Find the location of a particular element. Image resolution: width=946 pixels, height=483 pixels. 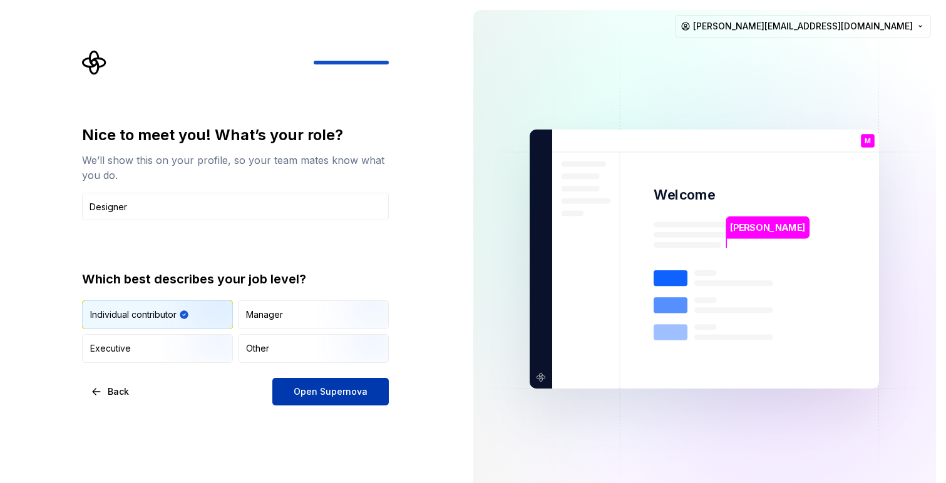

div: We’ll show this on your profile, so your team mates know what you do. is located at coordinates (235, 168).